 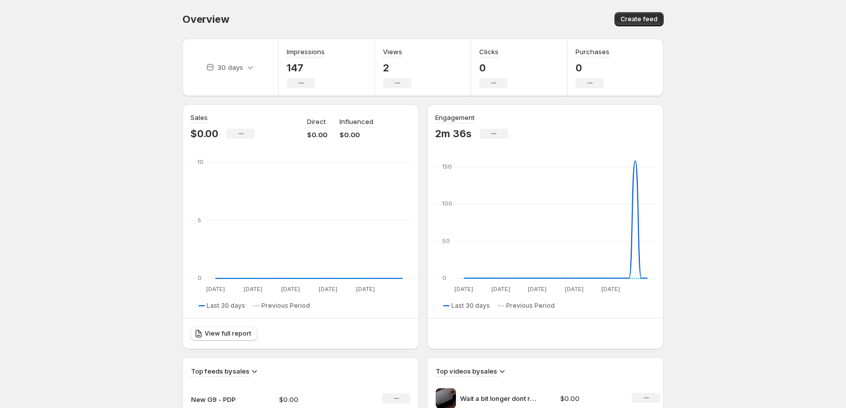 What do you see at coordinates (489, 52) in the screenshot?
I see `h3: Clicks` at bounding box center [489, 52].